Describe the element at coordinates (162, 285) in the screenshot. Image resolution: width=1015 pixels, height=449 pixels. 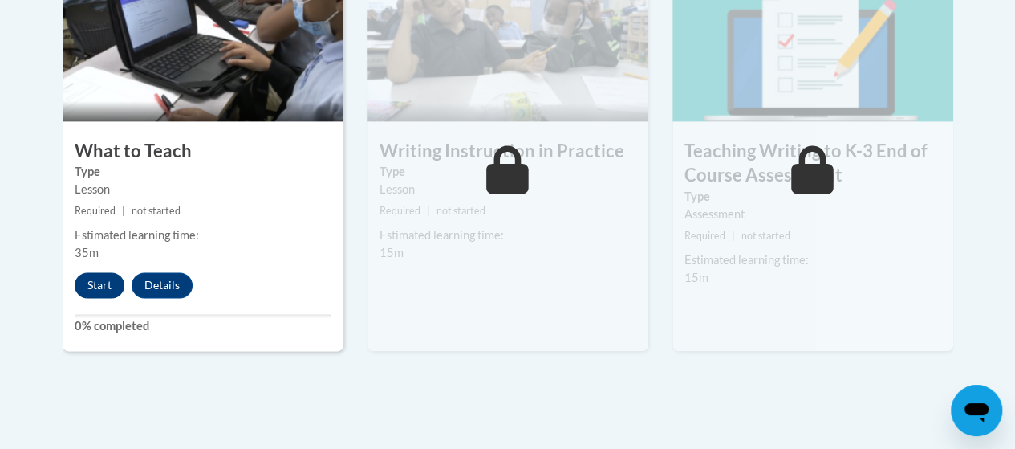
I see `button: Details` at that location.